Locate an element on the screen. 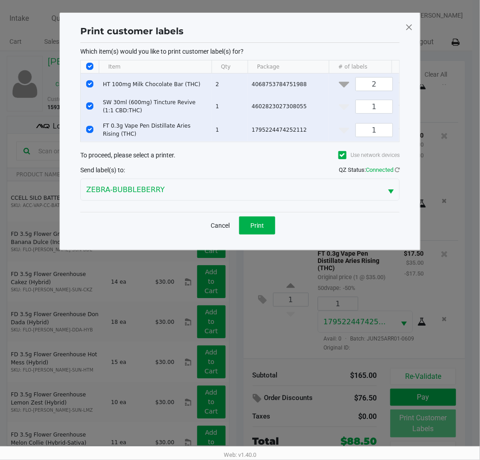 The width and height of the screenshot is (480, 460). div: Data table is located at coordinates (240, 101).